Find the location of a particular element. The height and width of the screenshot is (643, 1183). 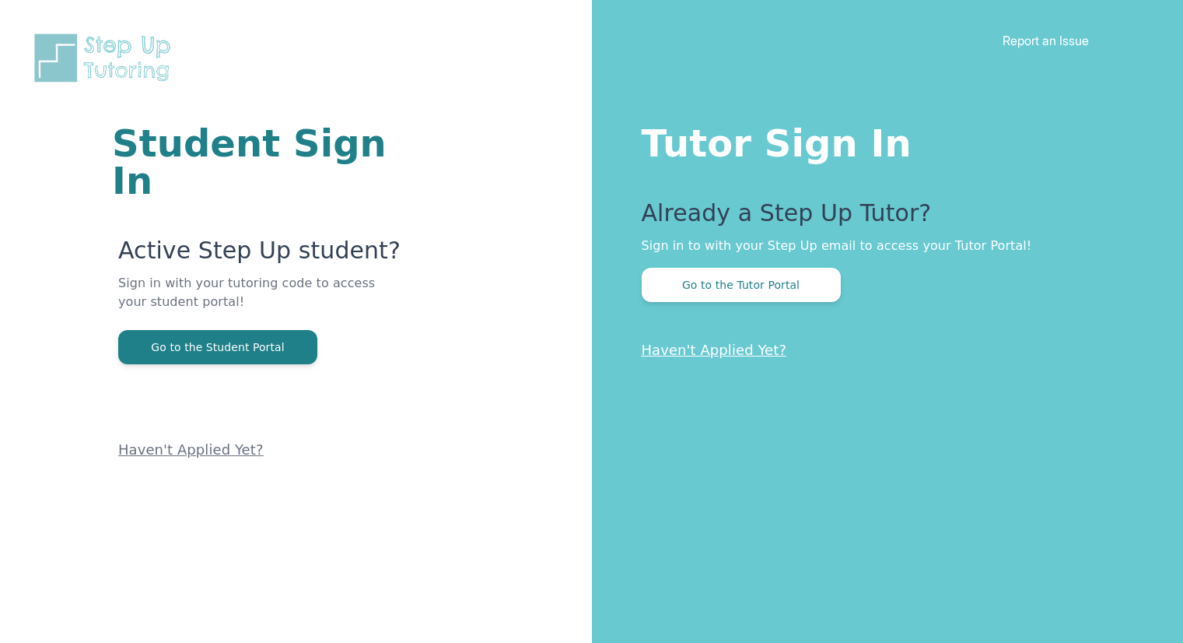

p: Already a Step Up Tutor? is located at coordinates (881, 218).